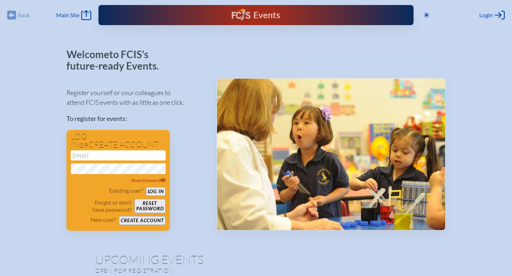  Describe the element at coordinates (126, 191) in the screenshot. I see `p: Existing user?` at that location.